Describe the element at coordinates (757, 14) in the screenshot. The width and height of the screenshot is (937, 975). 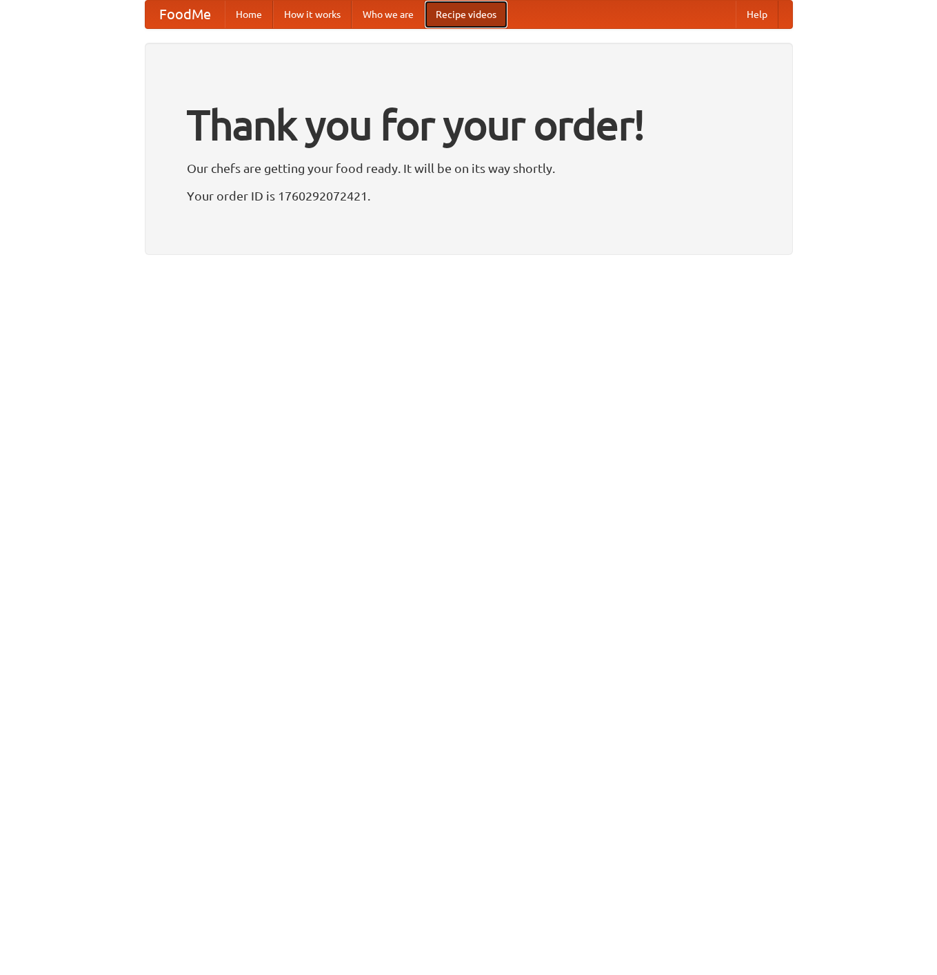
I see `a: Help` at that location.